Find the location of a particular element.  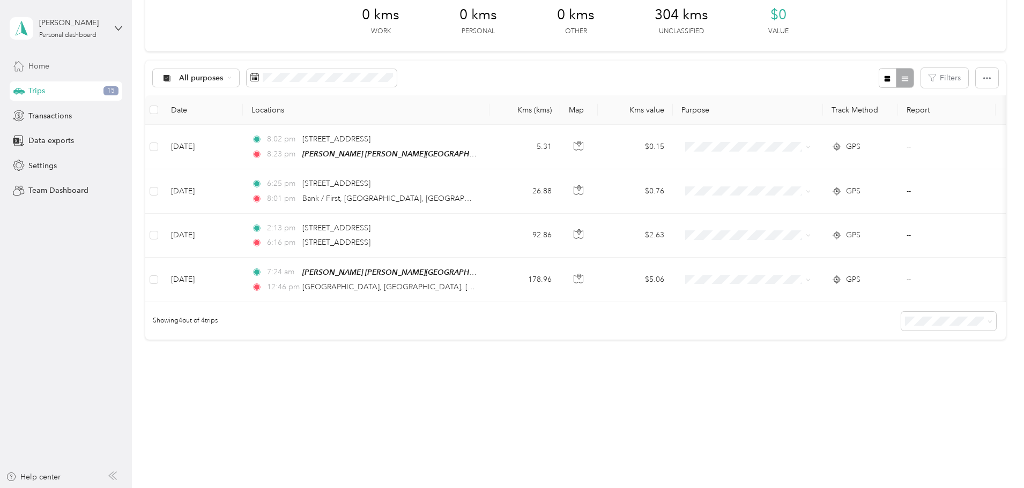

span: $0 is located at coordinates (778, 15).